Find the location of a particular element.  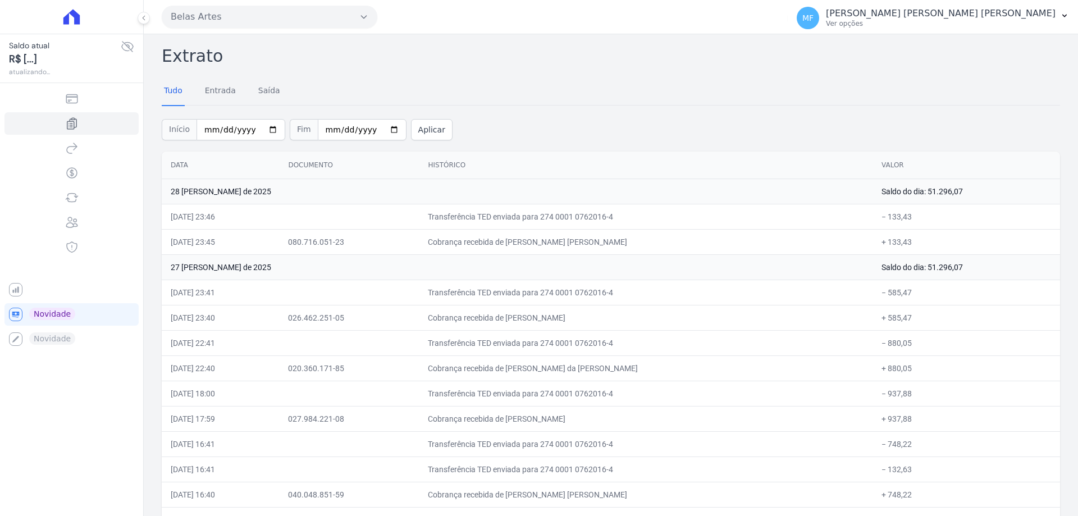

span: Novidade is located at coordinates (52, 314).